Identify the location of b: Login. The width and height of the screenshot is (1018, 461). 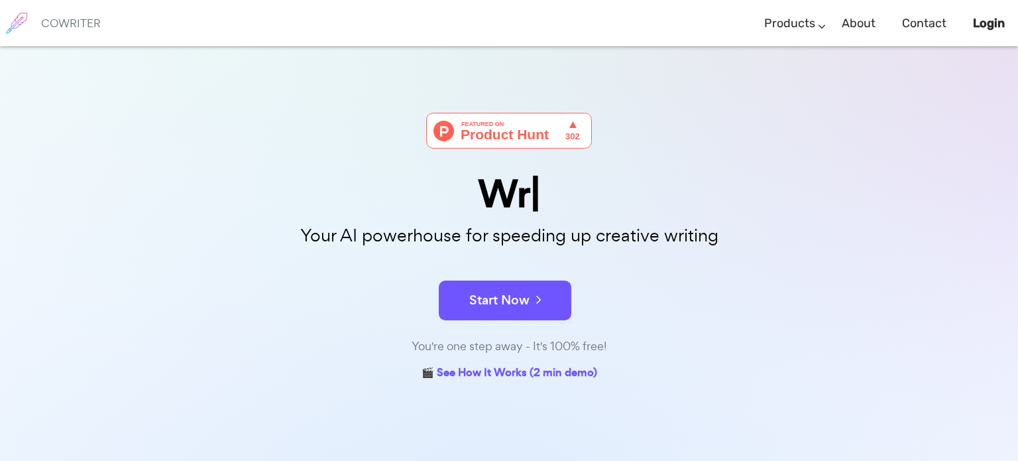
(989, 23).